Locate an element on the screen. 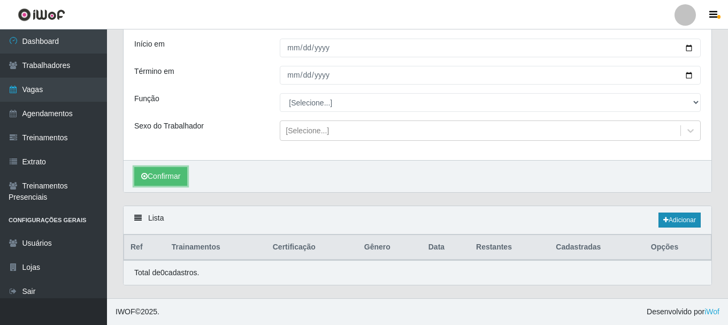 Image resolution: width=728 pixels, height=325 pixels. th: Ref is located at coordinates (144, 247).